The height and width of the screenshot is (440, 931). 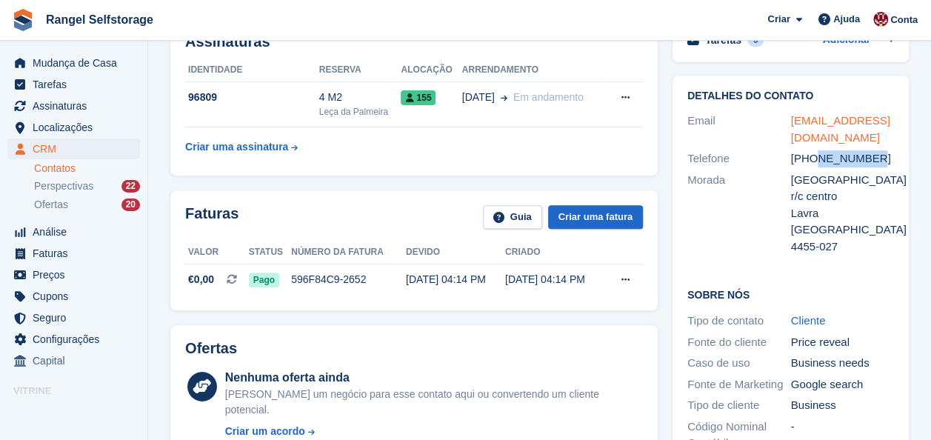 What do you see at coordinates (534, 70) in the screenshot?
I see `th: Arrendamento` at bounding box center [534, 70].